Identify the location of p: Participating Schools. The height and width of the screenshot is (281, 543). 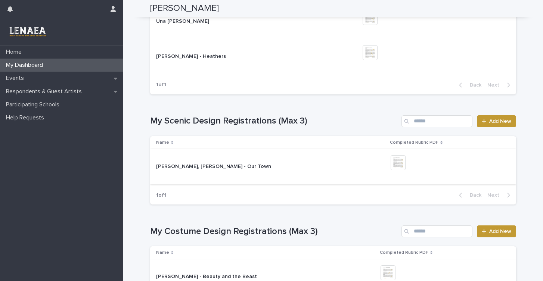
(34, 105).